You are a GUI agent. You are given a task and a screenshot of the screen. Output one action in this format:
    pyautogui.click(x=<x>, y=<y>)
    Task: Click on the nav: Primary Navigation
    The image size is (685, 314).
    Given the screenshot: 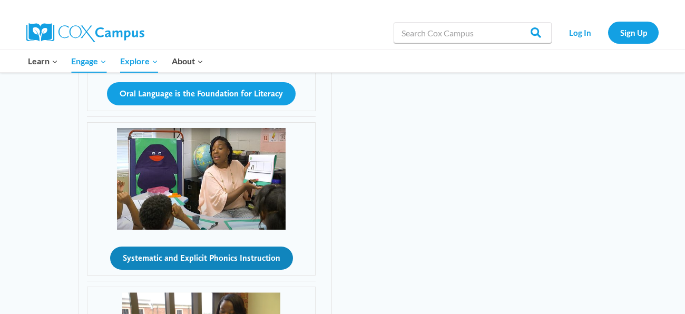 What is the action you would take?
    pyautogui.click(x=115, y=61)
    